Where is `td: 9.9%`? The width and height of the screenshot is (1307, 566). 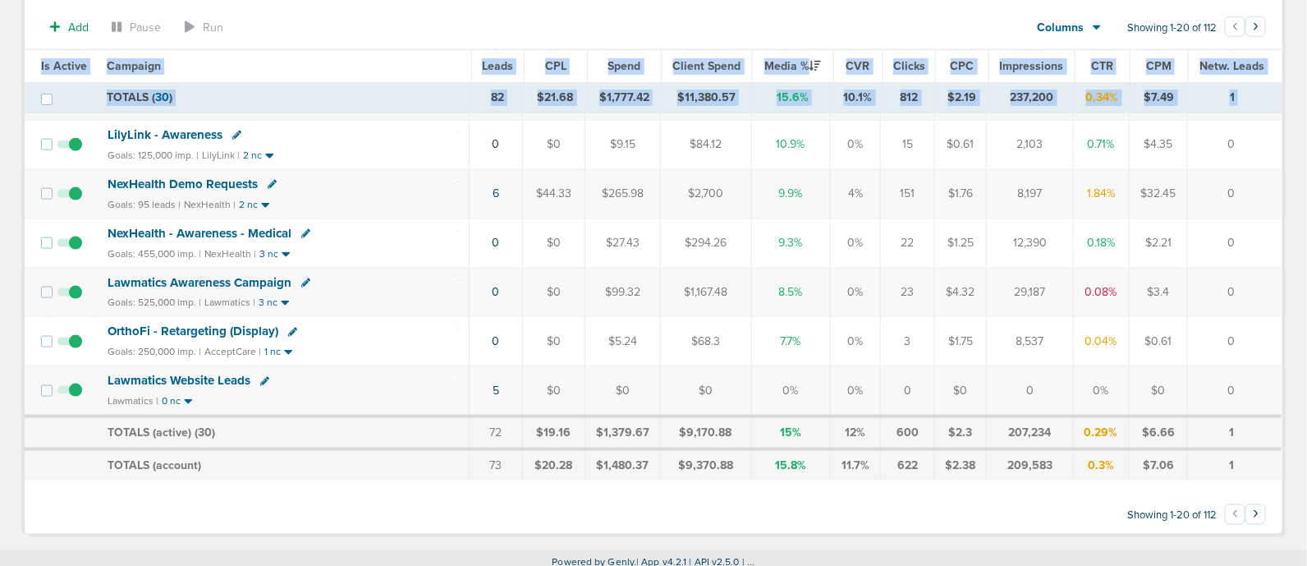 td: 9.9% is located at coordinates (791, 194).